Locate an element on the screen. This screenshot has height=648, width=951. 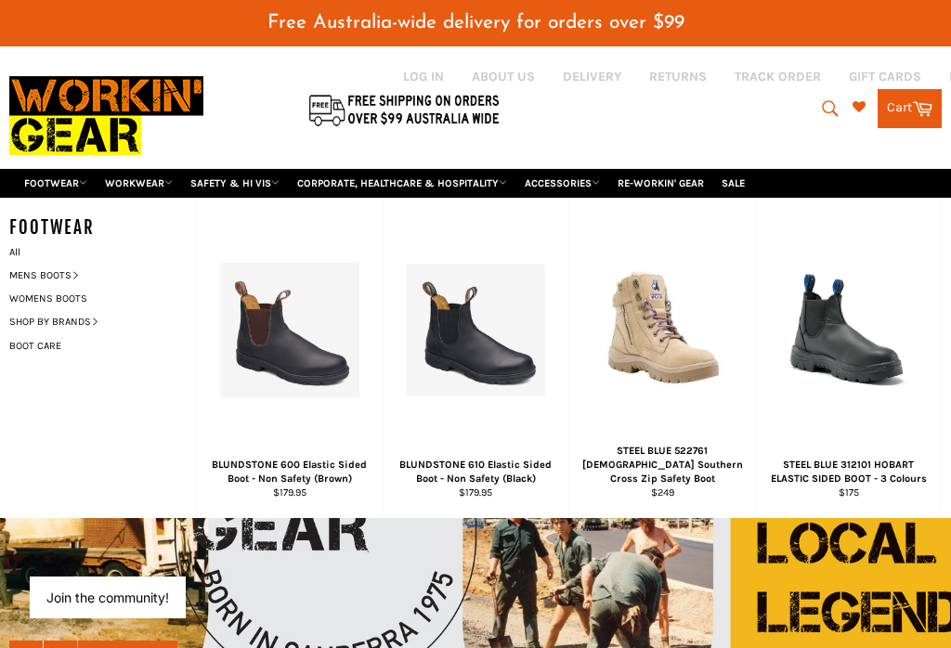
div: STEEL BLUE 312101 HOBART ELASTIC SIDED BOOT - 3 Colours is located at coordinates (849, 472).